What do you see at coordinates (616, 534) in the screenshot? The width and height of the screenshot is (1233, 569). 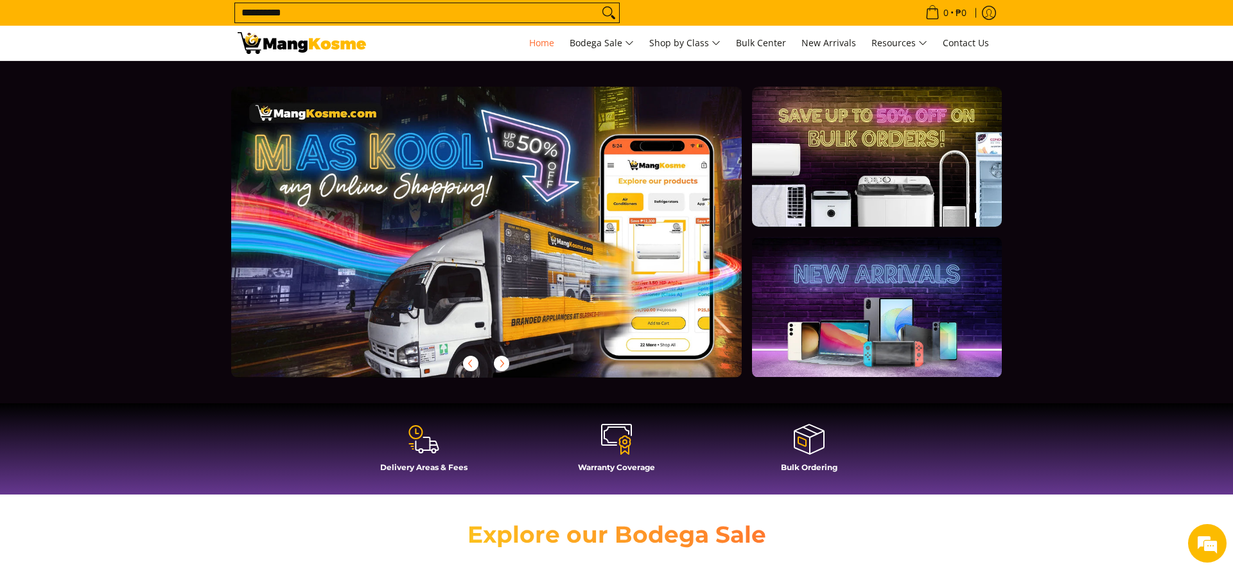 I see `h2: Explore our Bodega Sale` at bounding box center [616, 534].